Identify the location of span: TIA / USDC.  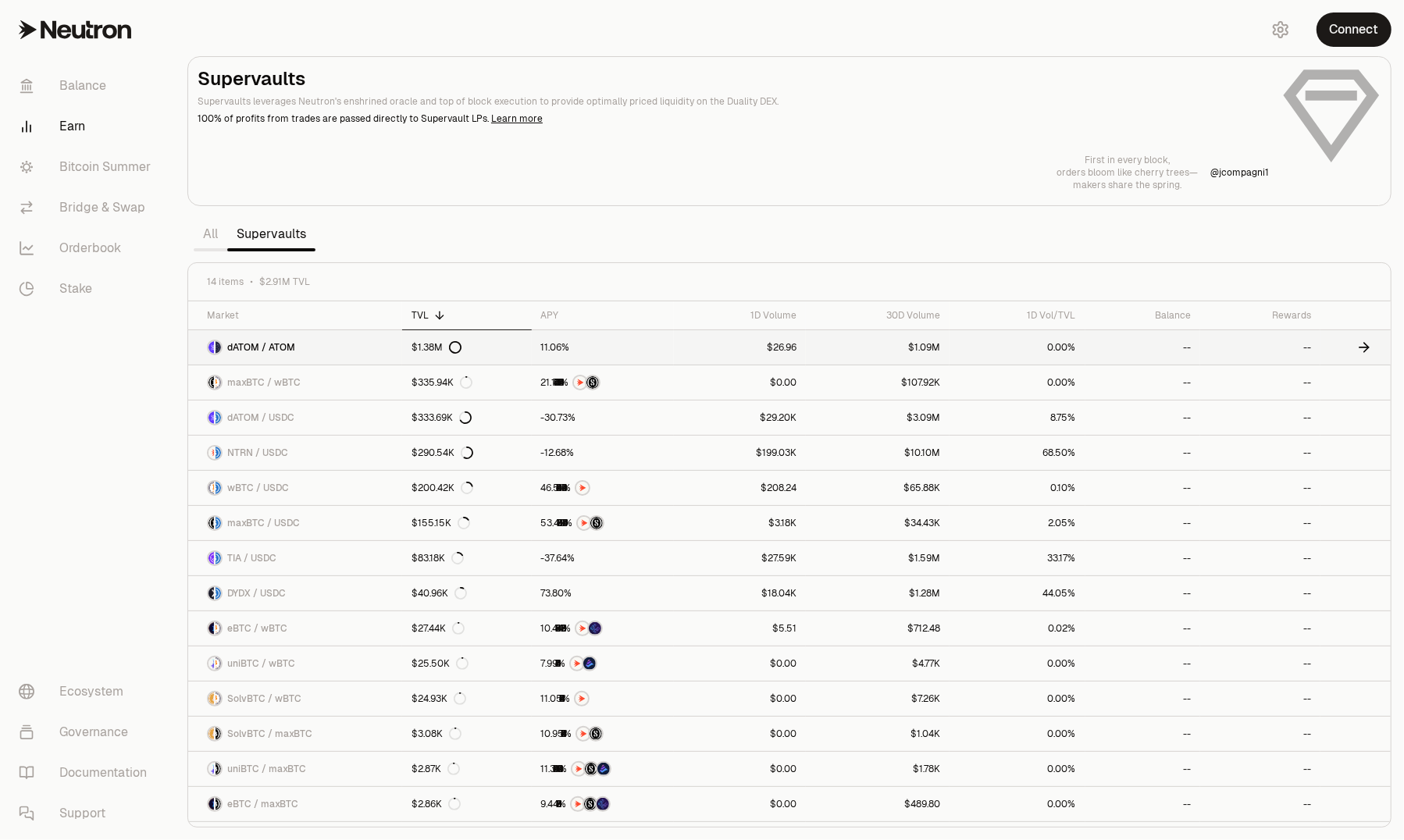
(251, 558).